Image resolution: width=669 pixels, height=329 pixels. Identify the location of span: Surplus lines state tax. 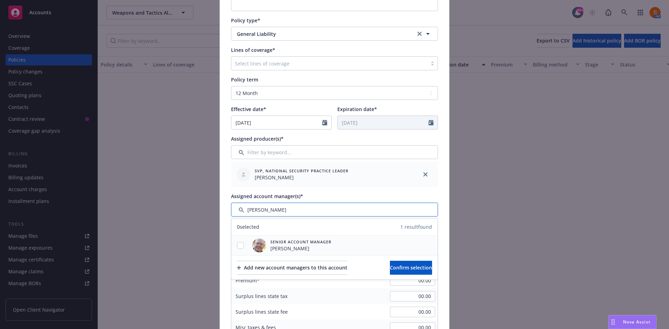
(261, 296).